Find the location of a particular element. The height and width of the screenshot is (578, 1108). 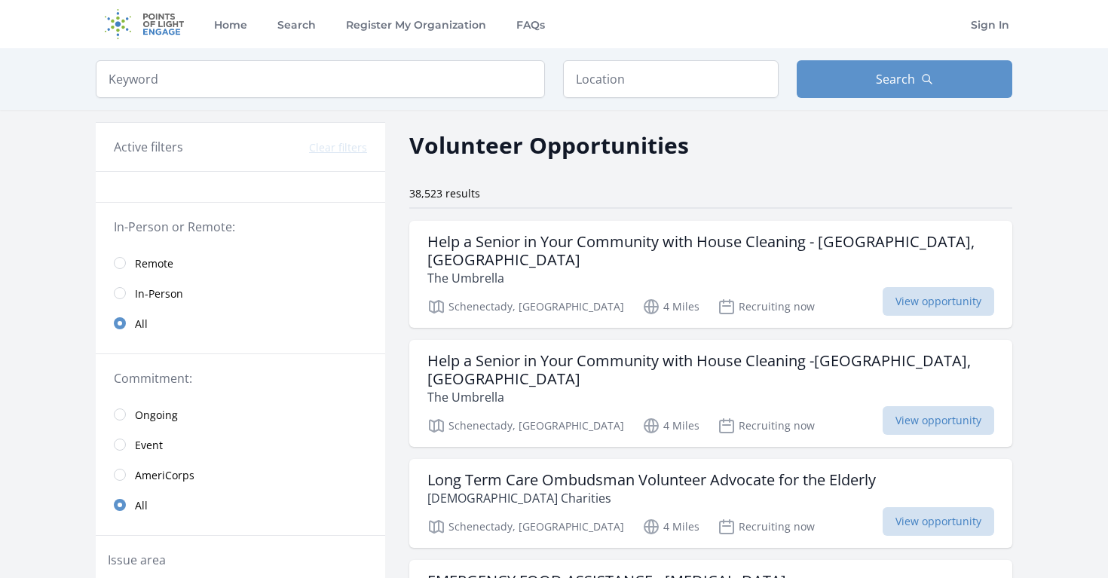

span: Search is located at coordinates (895, 79).